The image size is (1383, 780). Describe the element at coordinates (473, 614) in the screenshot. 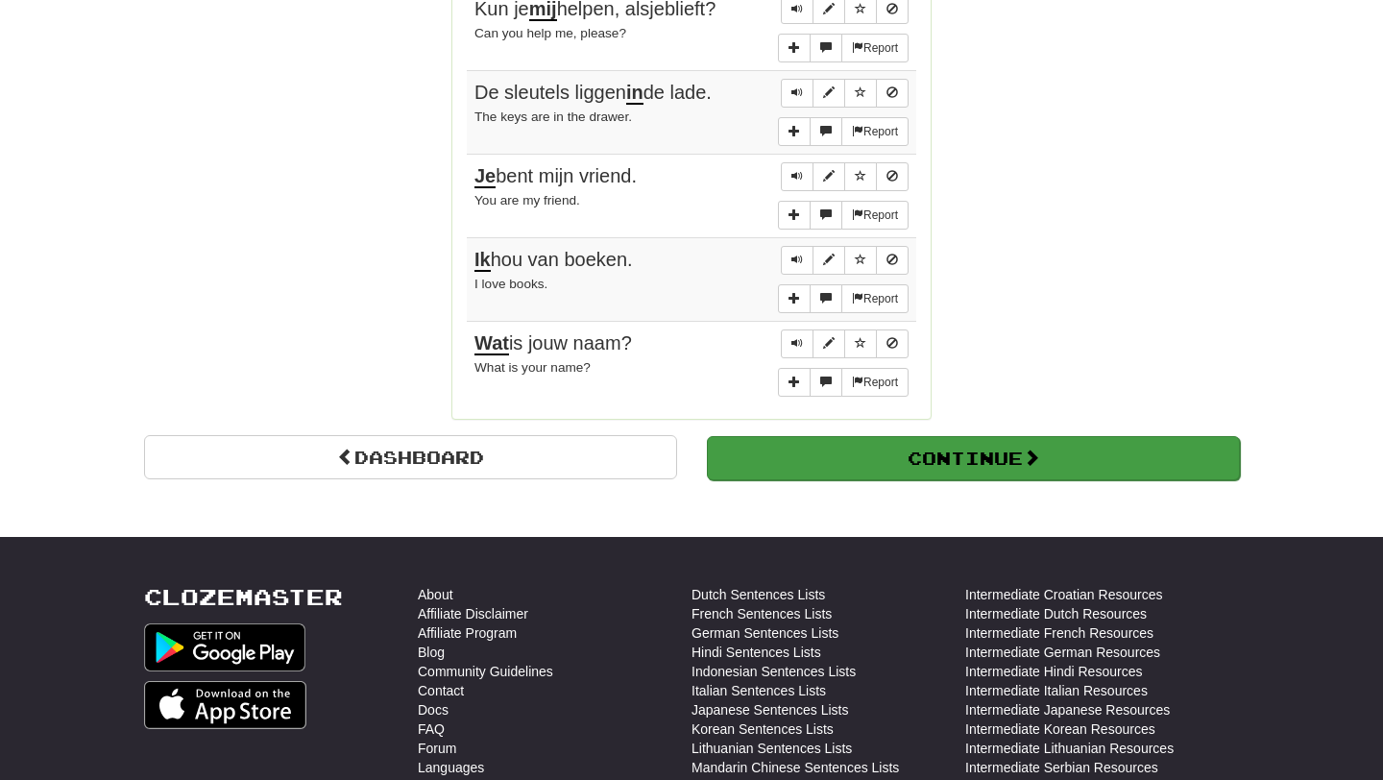

I see `a: Affiliate Disclaimer` at that location.